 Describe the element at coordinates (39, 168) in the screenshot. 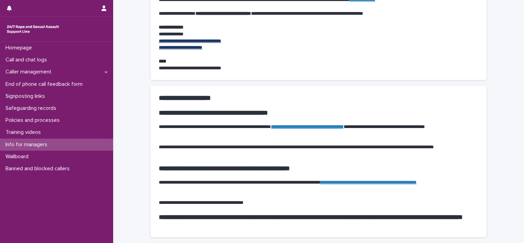

I see `p: Banned and blocked callers` at that location.